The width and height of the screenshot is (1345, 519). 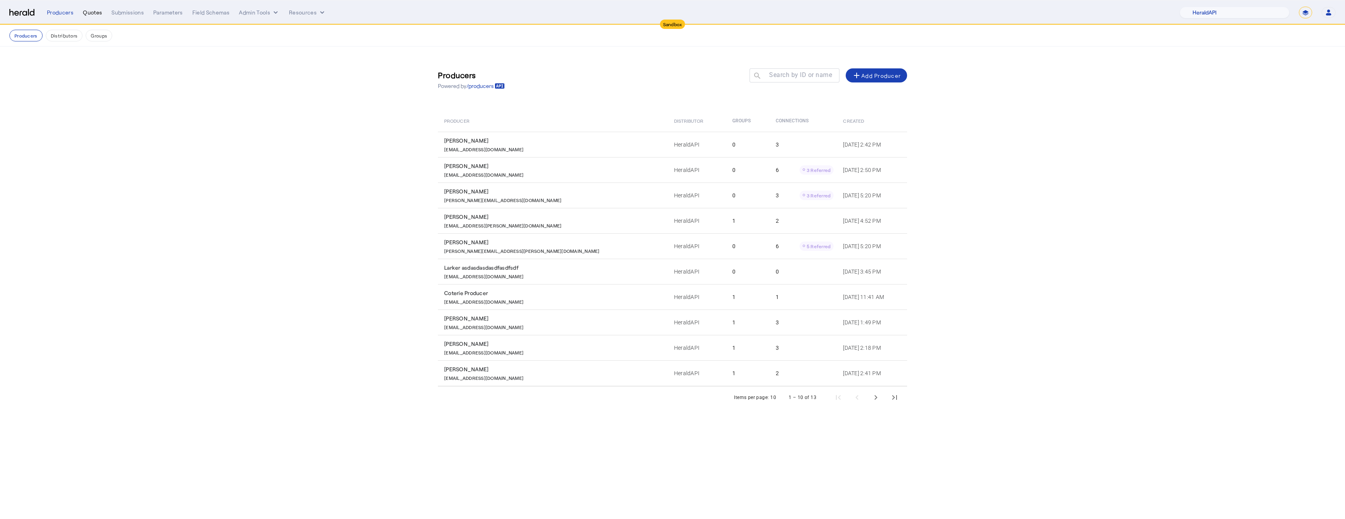 What do you see at coordinates (471, 75) in the screenshot?
I see `h3: Producers` at bounding box center [471, 75].